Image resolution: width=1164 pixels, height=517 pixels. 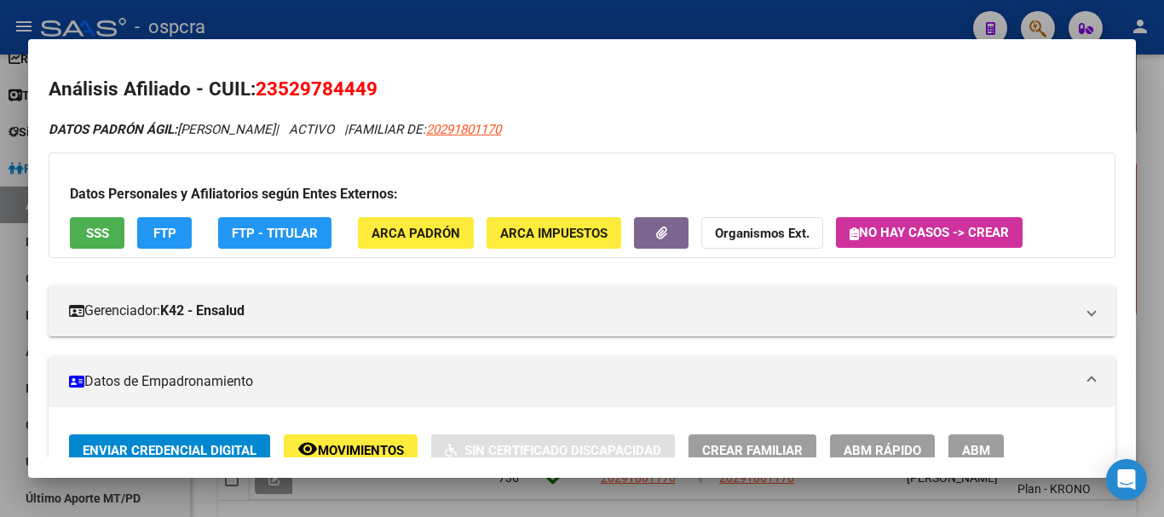 I want to click on i: | ACTIVO |, so click(x=274, y=129).